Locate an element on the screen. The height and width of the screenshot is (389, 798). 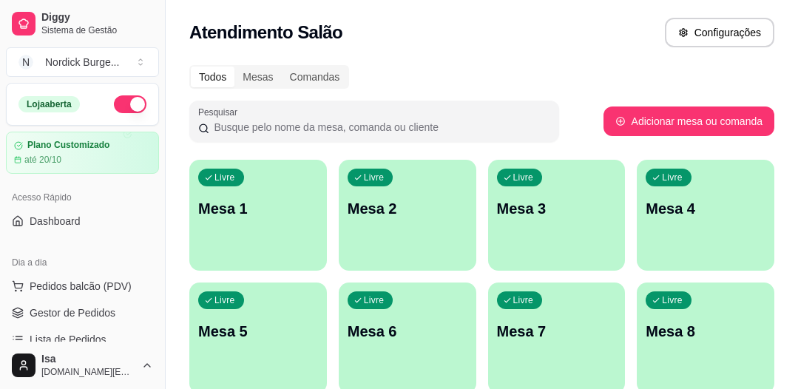
span: Sistema de Gestão is located at coordinates (97, 30).